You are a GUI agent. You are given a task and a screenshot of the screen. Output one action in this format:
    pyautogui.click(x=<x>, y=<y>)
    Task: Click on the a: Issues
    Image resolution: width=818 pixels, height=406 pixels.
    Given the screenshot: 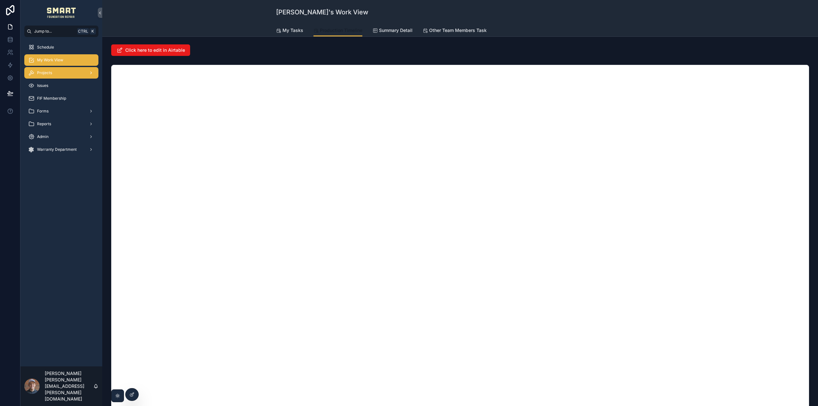 What is the action you would take?
    pyautogui.click(x=61, y=86)
    